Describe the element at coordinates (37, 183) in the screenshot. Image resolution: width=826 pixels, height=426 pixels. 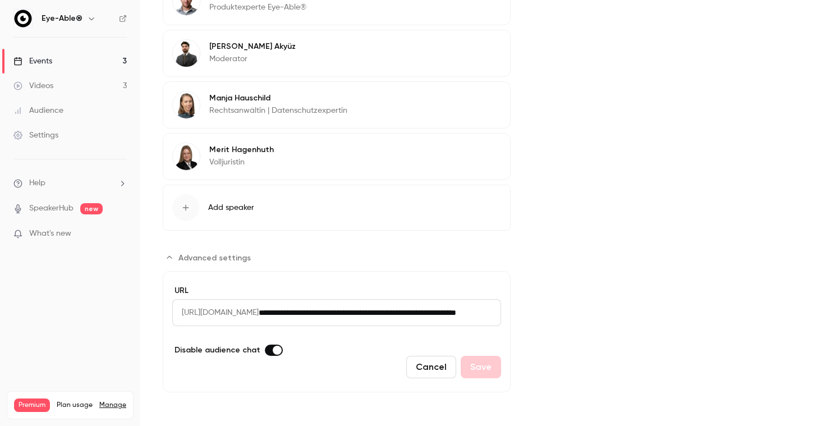
I see `span: Help` at that location.